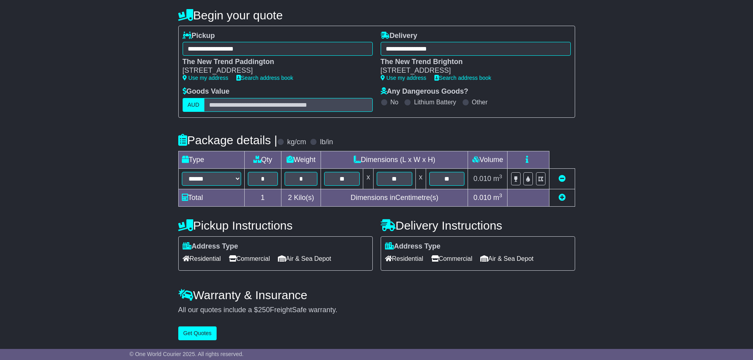 The image size is (753, 360). What do you see at coordinates (562, 198) in the screenshot?
I see `a: Add new item` at bounding box center [562, 198].